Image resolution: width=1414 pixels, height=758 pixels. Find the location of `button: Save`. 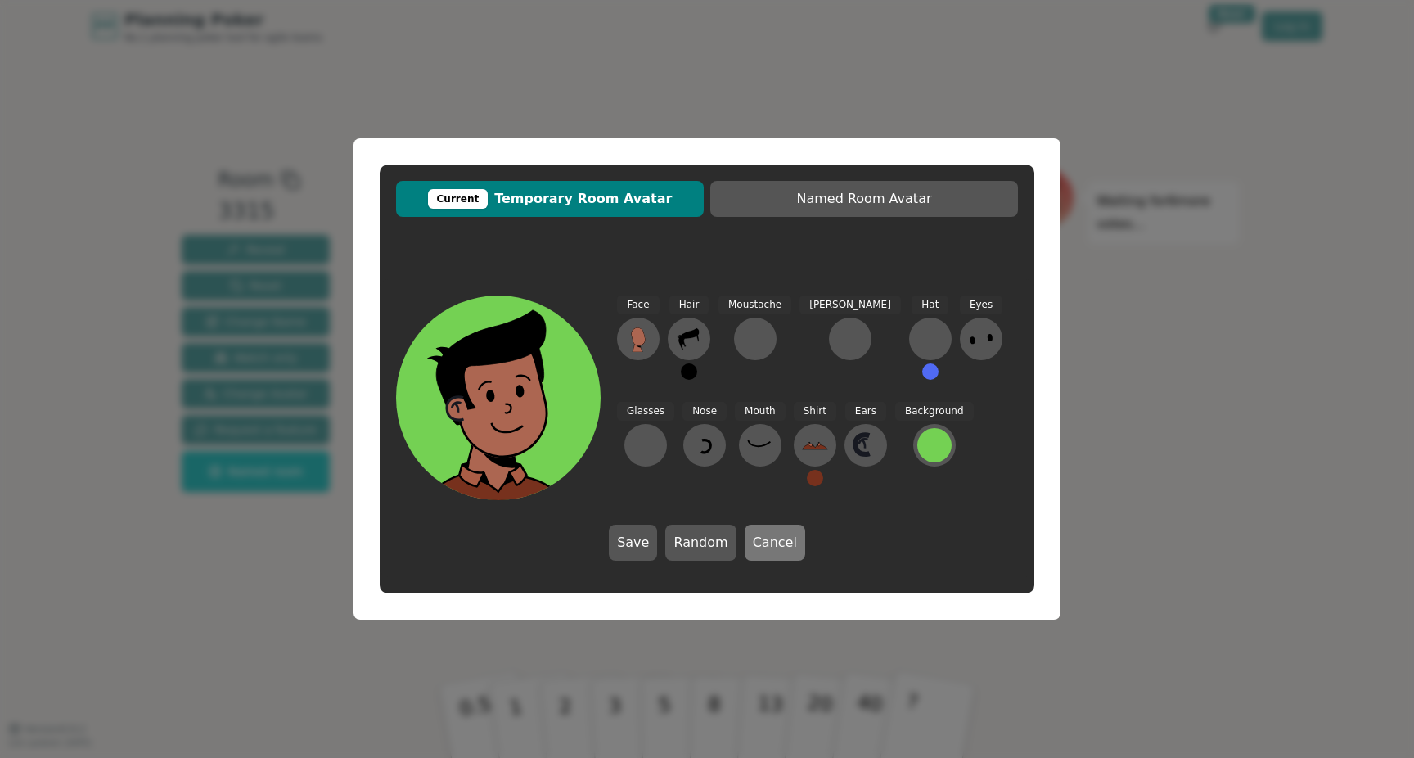

button: Save is located at coordinates (633, 543).